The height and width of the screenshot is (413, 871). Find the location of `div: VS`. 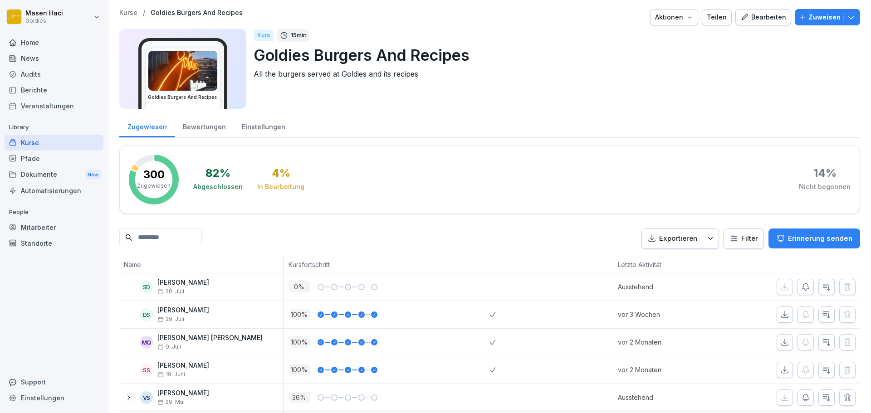

div: VS is located at coordinates (146, 398).